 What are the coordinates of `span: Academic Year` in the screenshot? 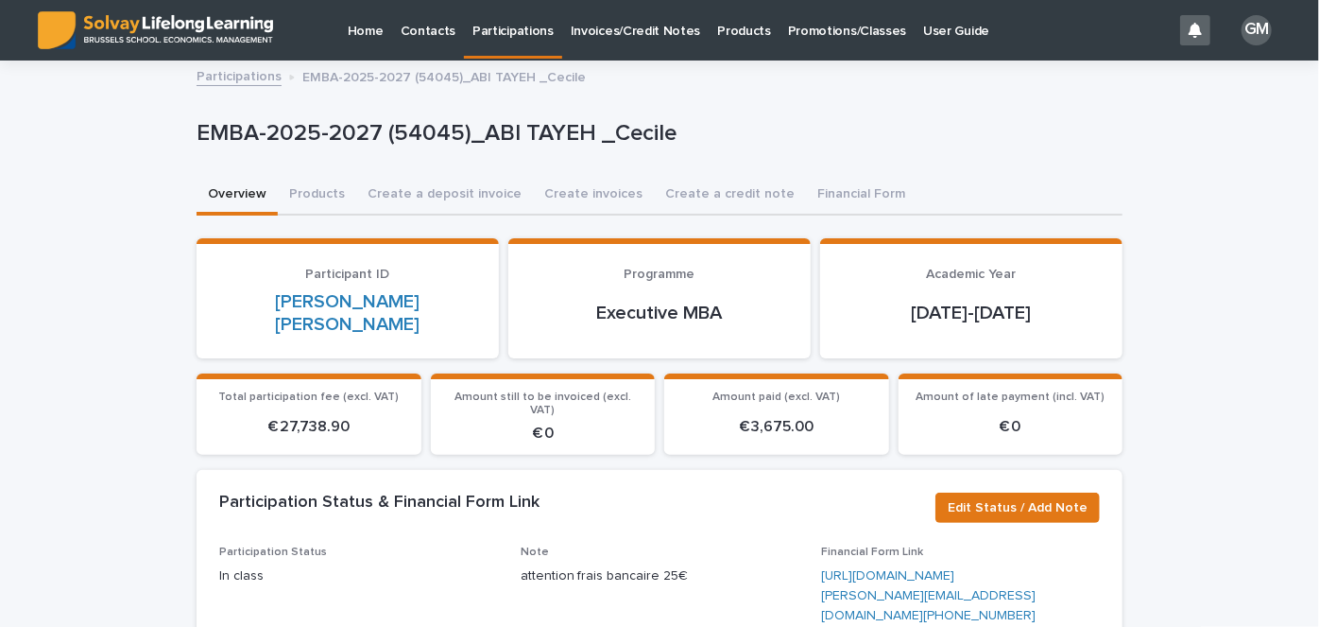 It's located at (971, 274).